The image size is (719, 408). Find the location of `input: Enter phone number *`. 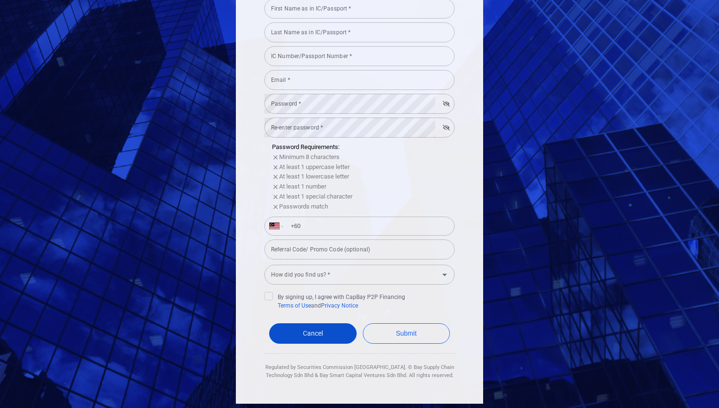

input: Enter phone number * is located at coordinates (367, 226).